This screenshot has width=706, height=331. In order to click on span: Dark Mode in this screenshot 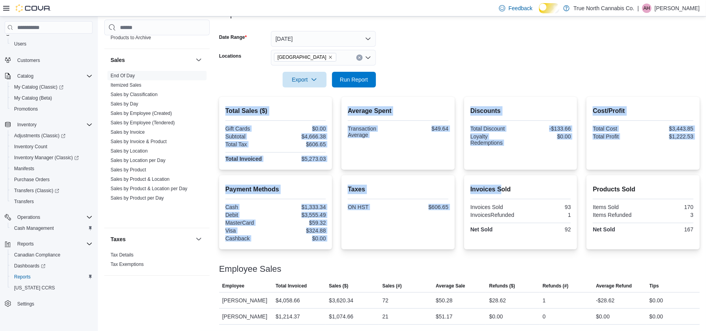, I will do `click(539, 13)`.